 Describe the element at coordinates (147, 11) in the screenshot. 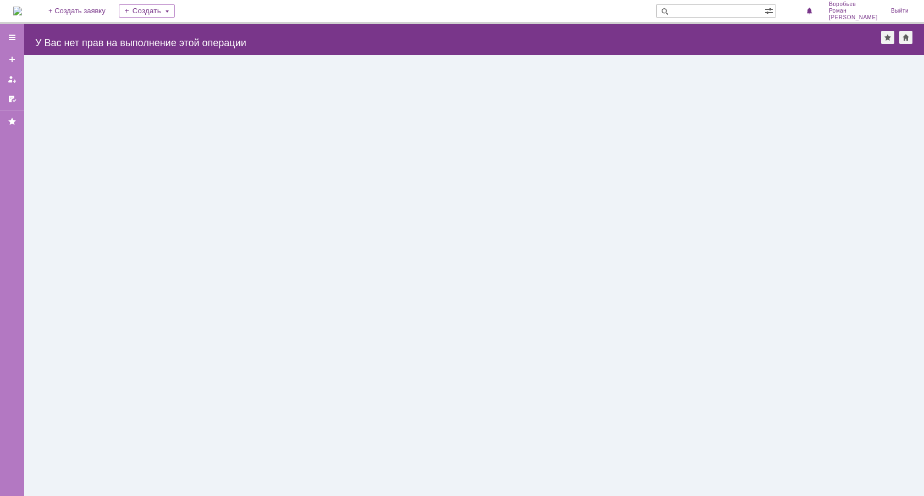

I see `div: Создать` at that location.